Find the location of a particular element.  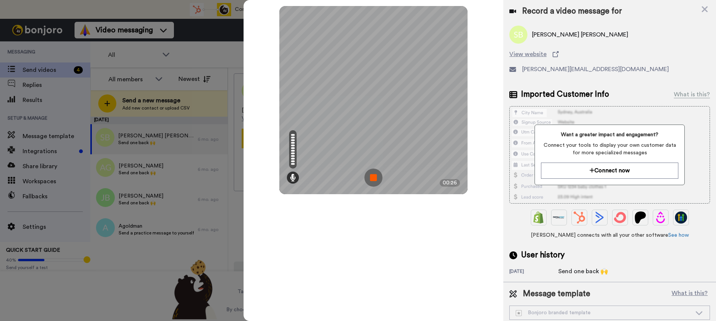

img: demo-template.svg is located at coordinates (519, 313).